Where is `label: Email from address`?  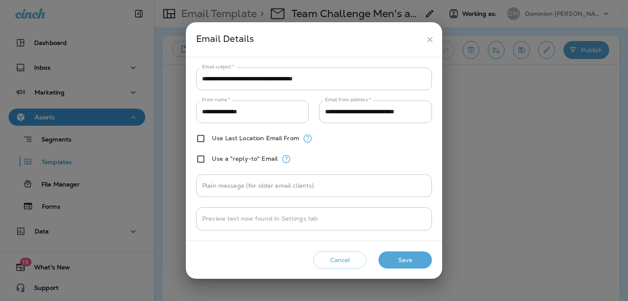
label: Email from address is located at coordinates (348, 99).